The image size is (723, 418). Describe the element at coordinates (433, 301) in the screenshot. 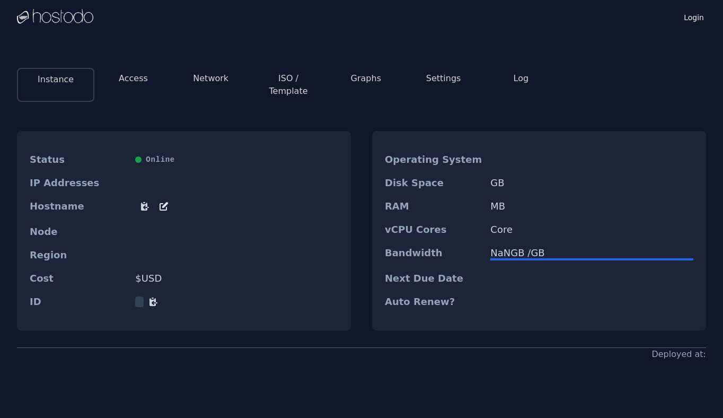

I see `dt: Auto Renew?` at that location.